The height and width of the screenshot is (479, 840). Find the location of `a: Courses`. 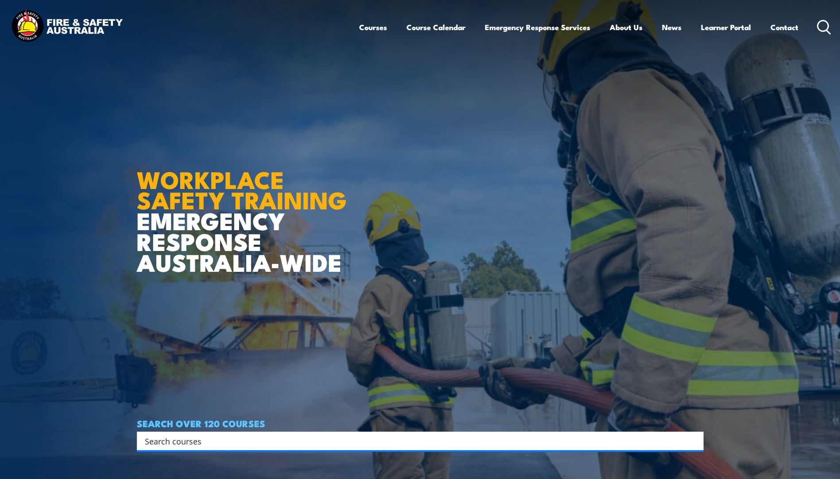

a: Courses is located at coordinates (373, 27).